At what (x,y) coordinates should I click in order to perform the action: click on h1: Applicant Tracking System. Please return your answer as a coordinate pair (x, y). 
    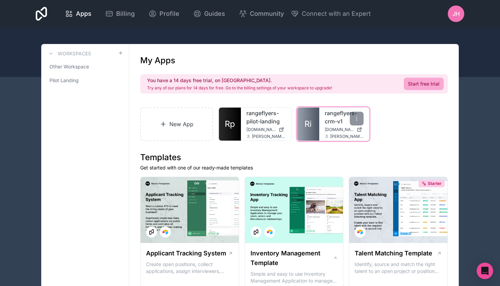
    Looking at the image, I should click on (186, 253).